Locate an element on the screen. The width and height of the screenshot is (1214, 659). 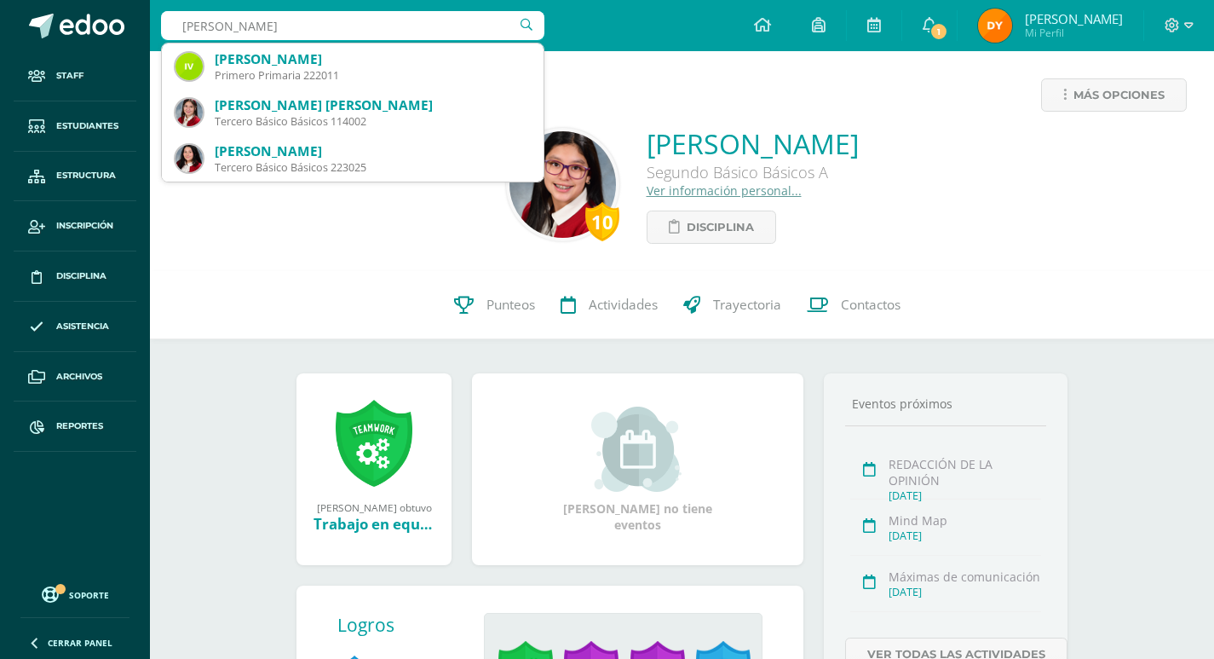
div: Trabajo en equipo is located at coordinates (374, 523).